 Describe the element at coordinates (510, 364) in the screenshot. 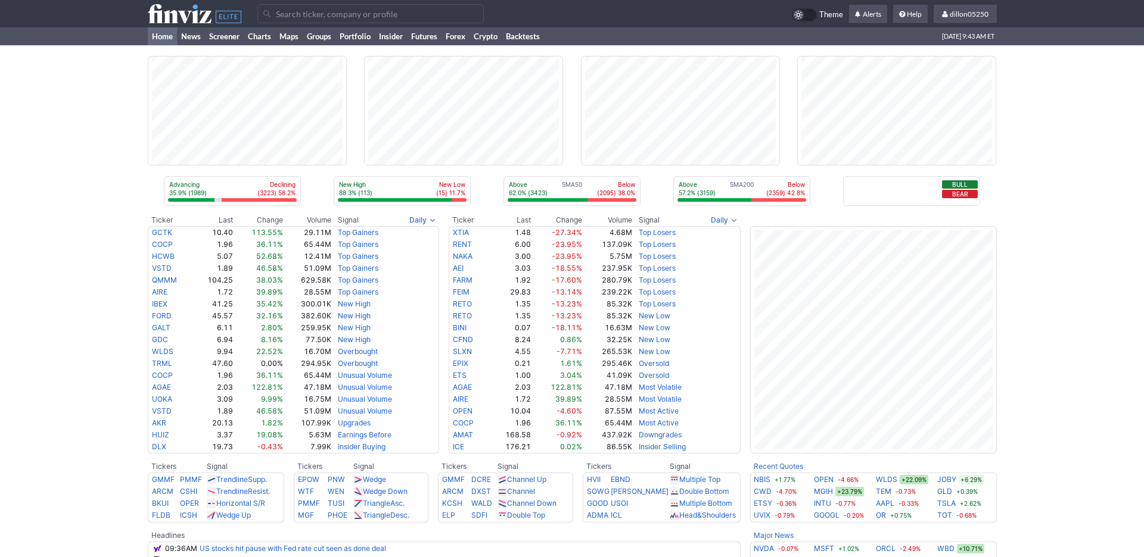

I see `td: 0.21` at that location.